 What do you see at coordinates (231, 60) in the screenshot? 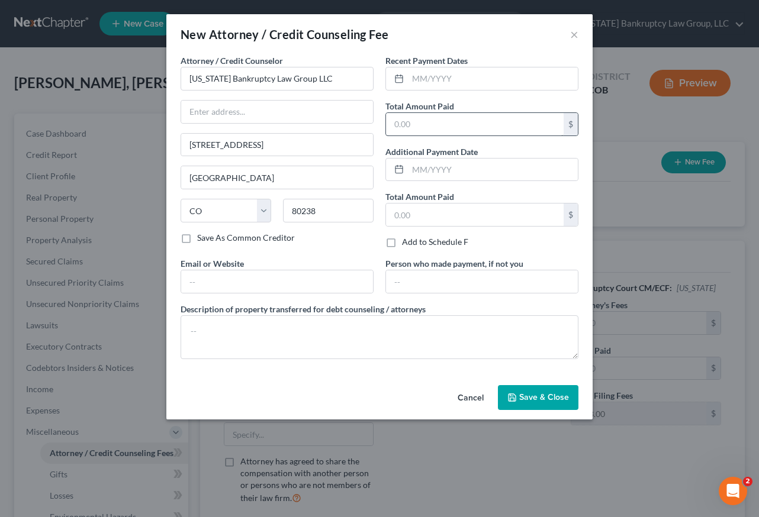
I see `span: Attorney / Credit Counselor` at bounding box center [231, 60].